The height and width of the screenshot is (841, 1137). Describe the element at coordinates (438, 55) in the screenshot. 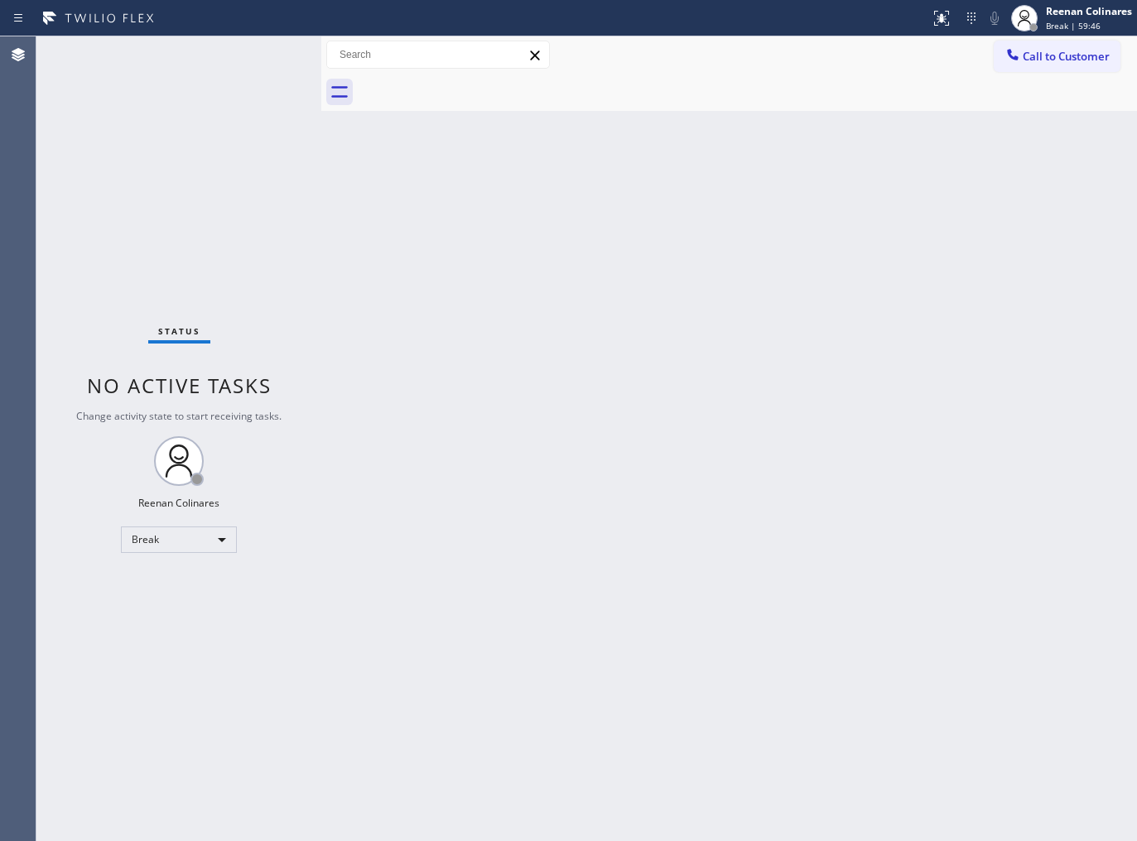

I see `input: Search` at that location.